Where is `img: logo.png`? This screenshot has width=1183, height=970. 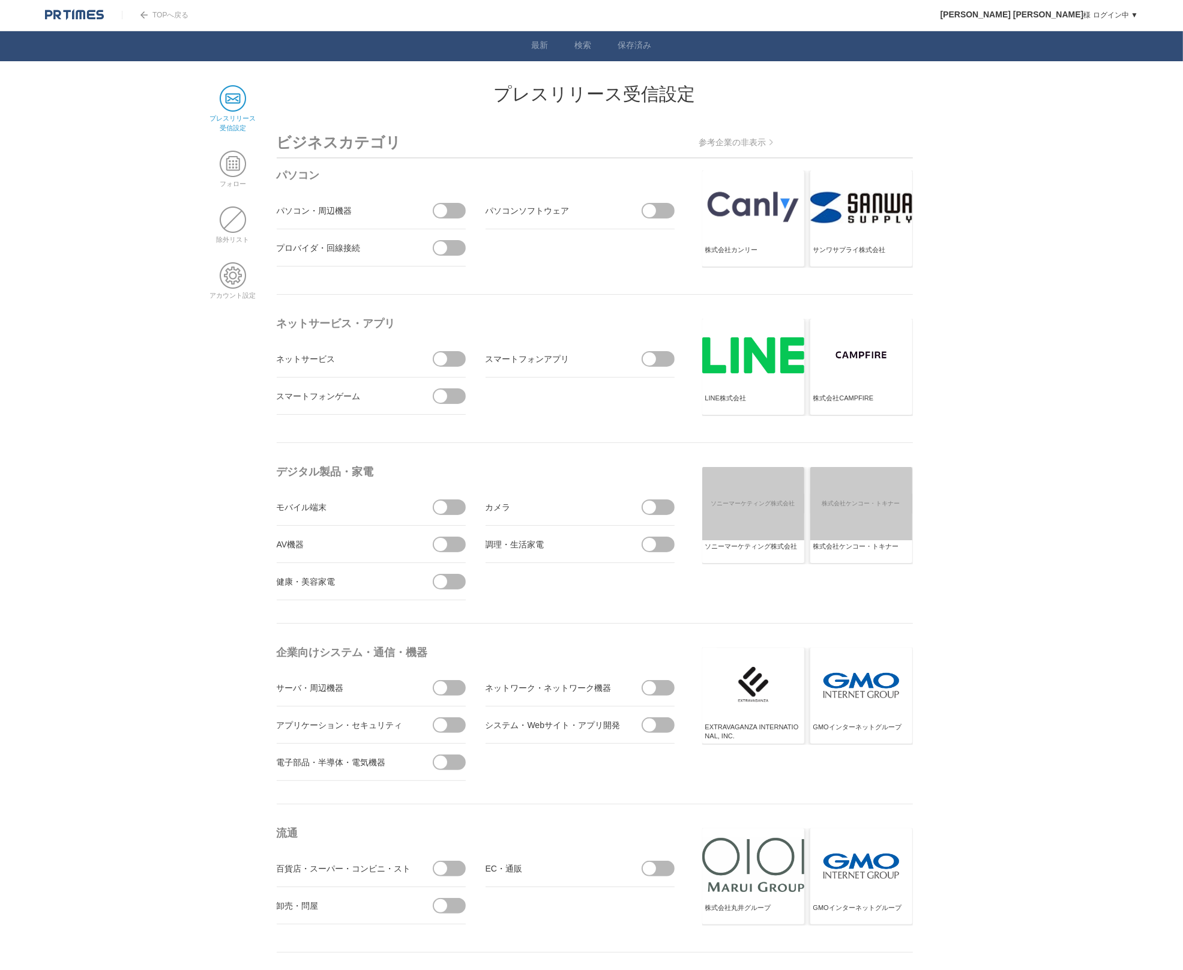
img: logo.png is located at coordinates (74, 15).